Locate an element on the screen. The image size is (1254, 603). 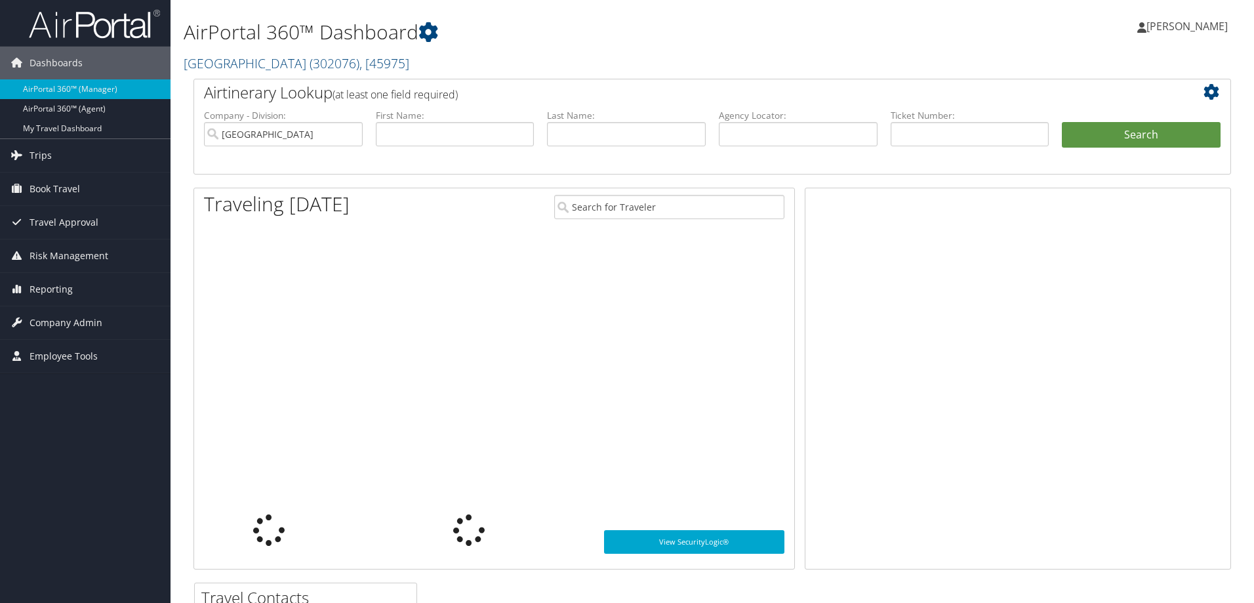
input: Search for Traveler is located at coordinates (669, 207).